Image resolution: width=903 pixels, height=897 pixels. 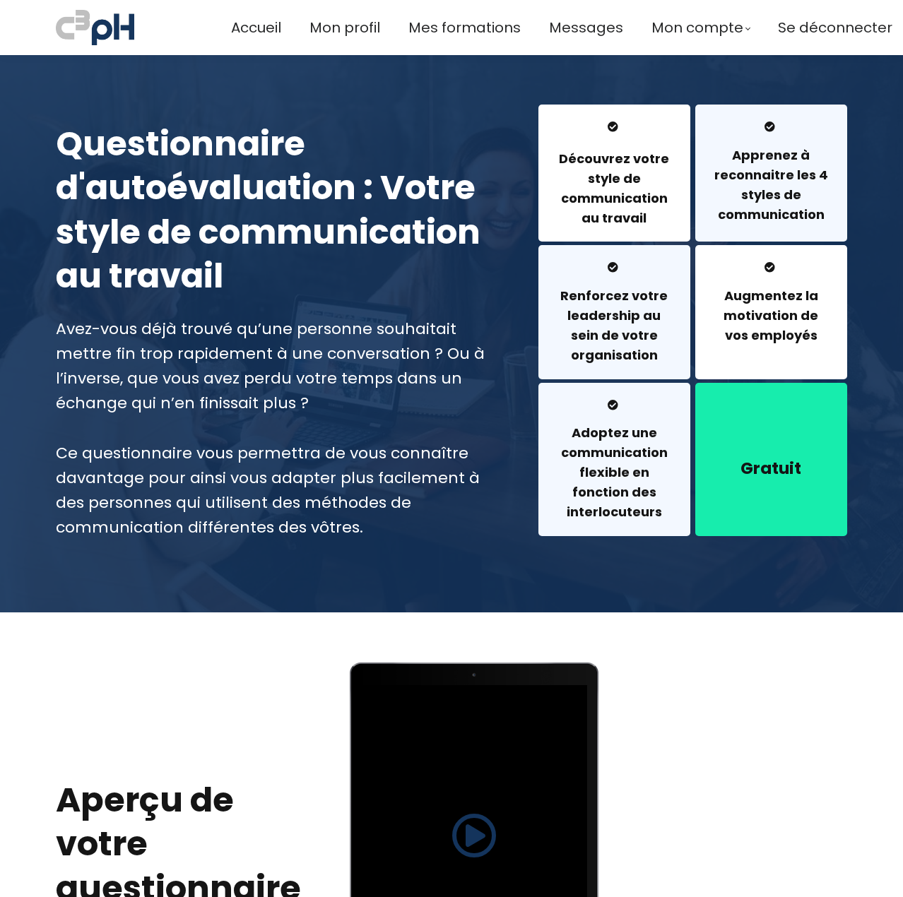 What do you see at coordinates (614, 189) in the screenshot?
I see `h4: Découvrez votre style de communication au travail` at bounding box center [614, 189].